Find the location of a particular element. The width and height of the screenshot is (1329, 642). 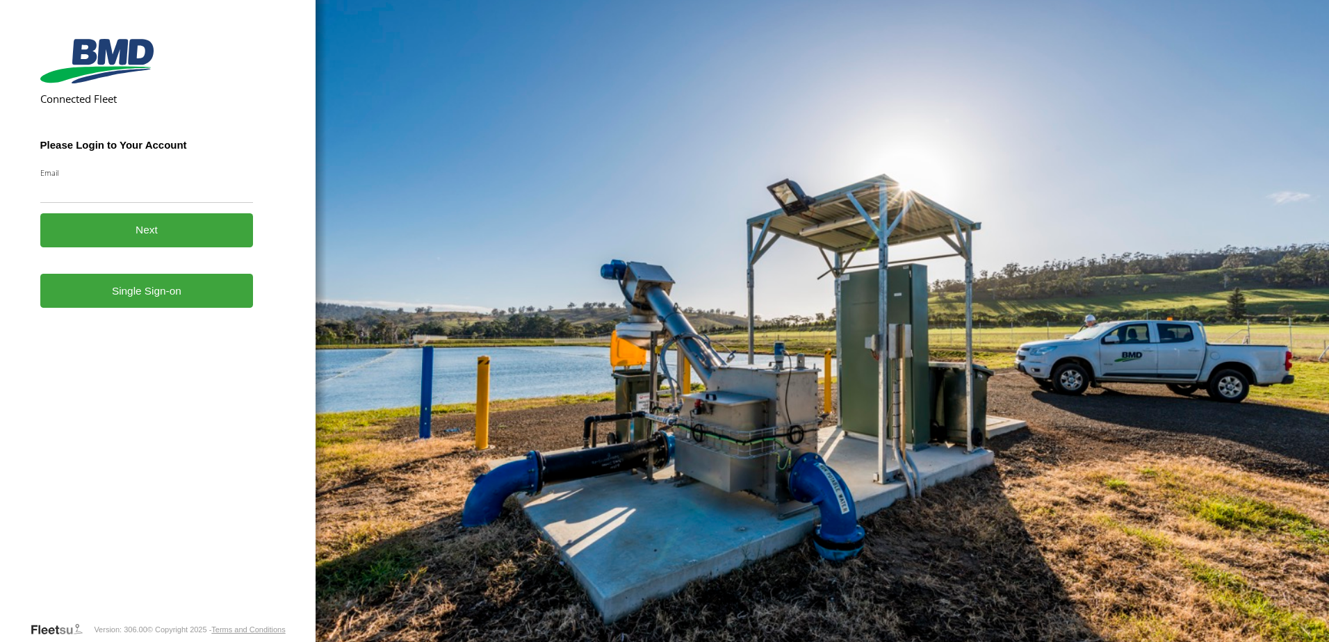

a: Terms and Conditions is located at coordinates (248, 630).